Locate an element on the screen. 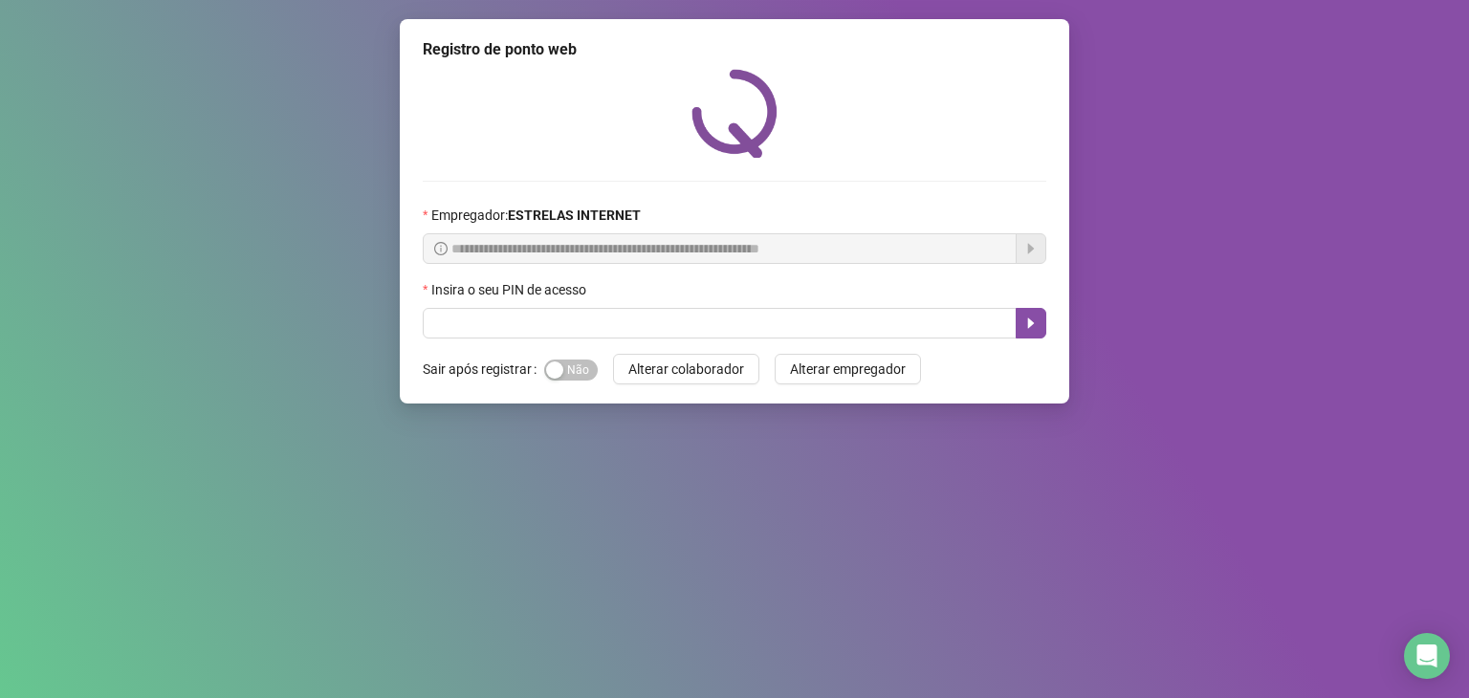  span: Alterar empregador is located at coordinates (847, 369).